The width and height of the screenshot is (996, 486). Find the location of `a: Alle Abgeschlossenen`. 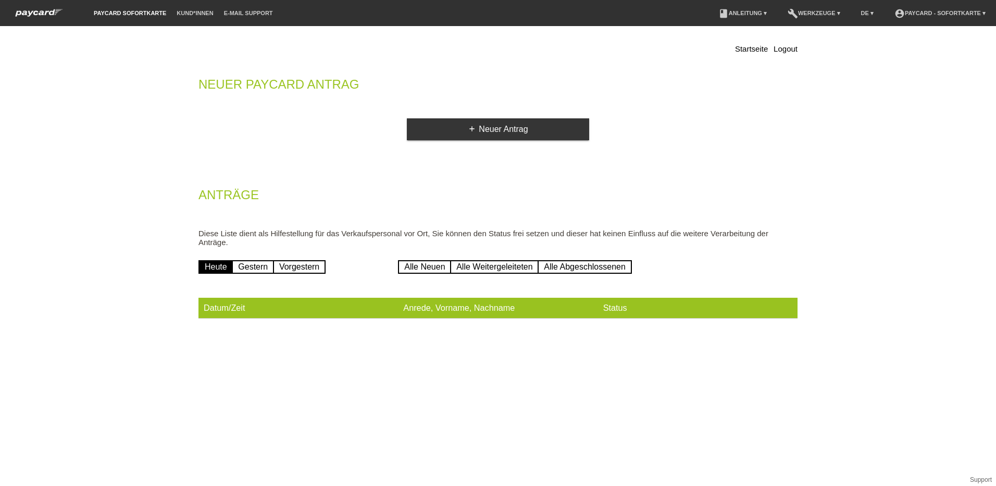

a: Alle Abgeschlossenen is located at coordinates (585, 267).